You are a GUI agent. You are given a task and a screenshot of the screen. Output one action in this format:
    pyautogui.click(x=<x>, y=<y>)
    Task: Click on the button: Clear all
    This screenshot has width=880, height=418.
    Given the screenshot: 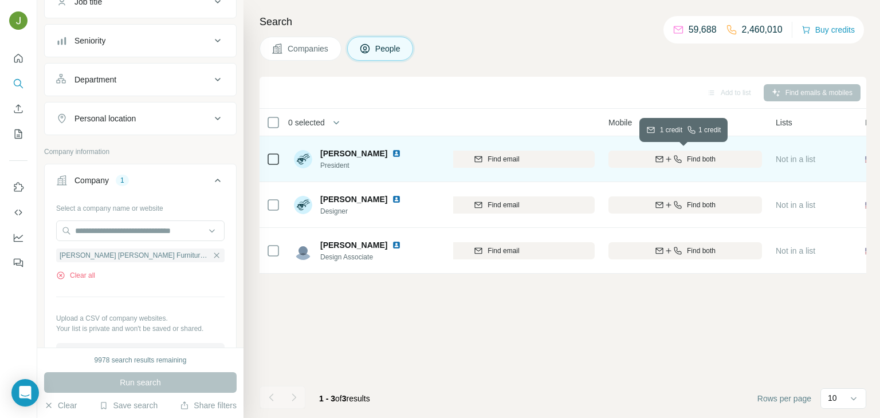 What is the action you would take?
    pyautogui.click(x=76, y=276)
    